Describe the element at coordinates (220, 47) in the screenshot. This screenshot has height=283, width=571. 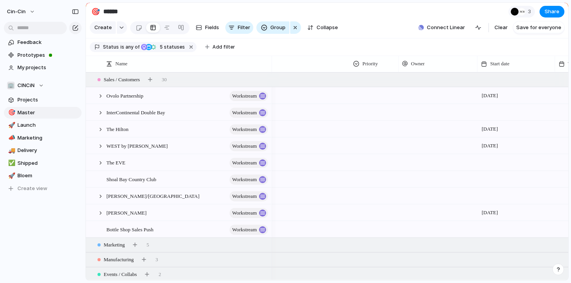
I see `button: Add filter` at that location.